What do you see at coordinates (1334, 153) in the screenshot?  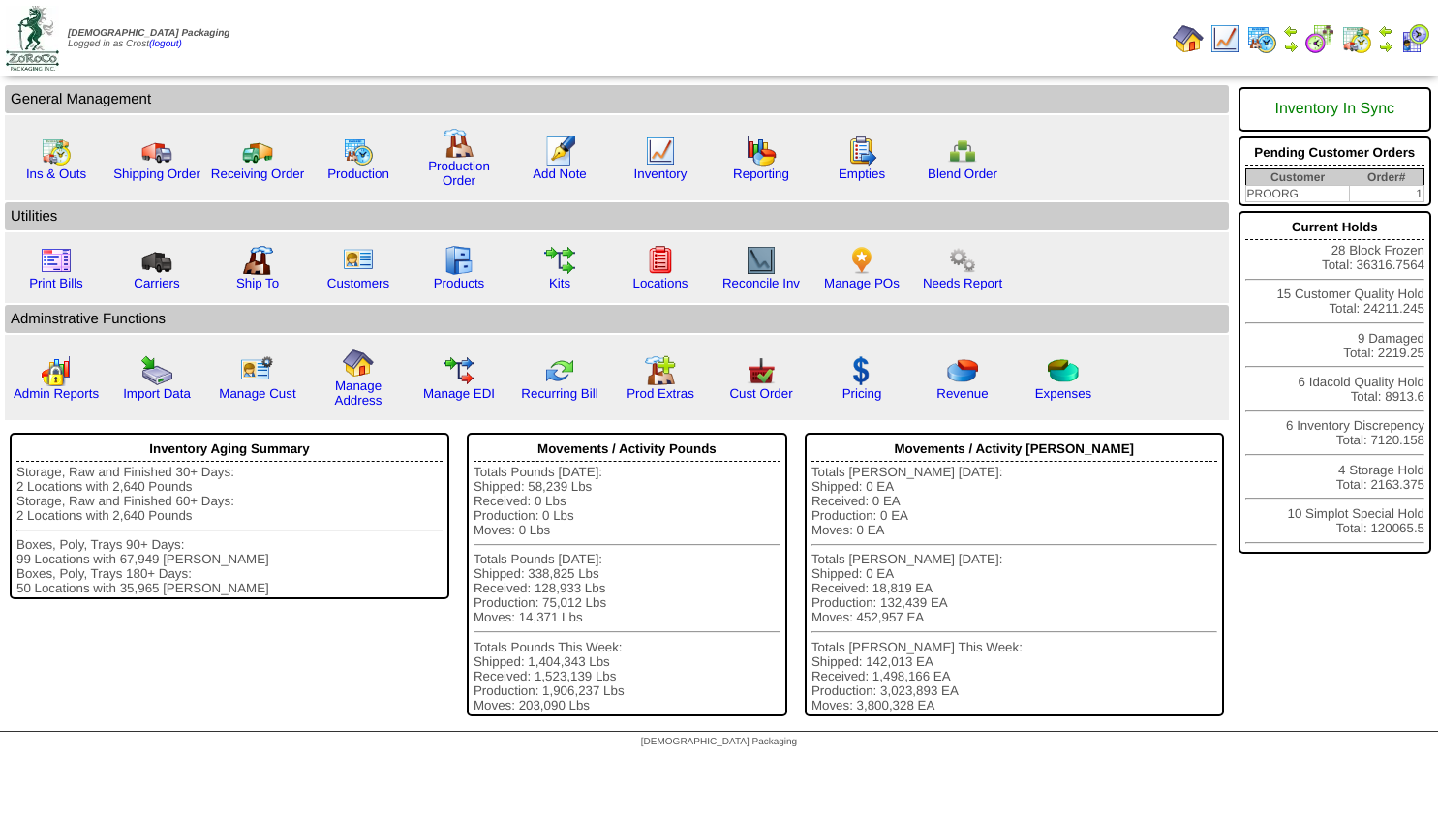 I see `div: Pending Customer Orders` at bounding box center [1334, 153].